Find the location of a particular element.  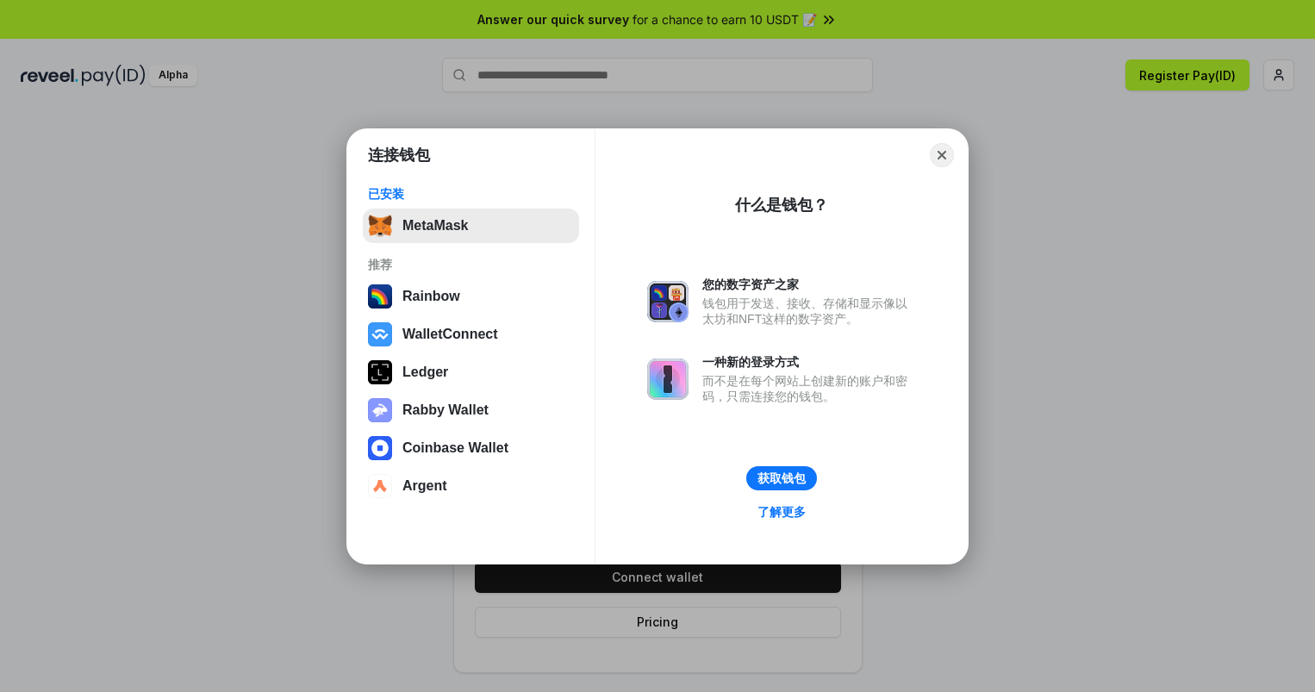

button: Rabby Wallet is located at coordinates (470, 410).